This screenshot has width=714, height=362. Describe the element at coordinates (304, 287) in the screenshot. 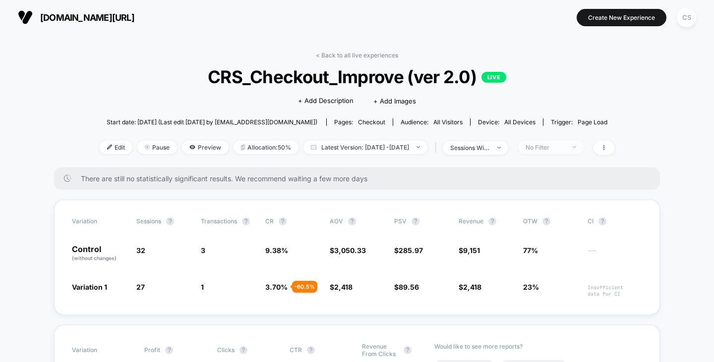

I see `div: - 60.5 %` at that location.